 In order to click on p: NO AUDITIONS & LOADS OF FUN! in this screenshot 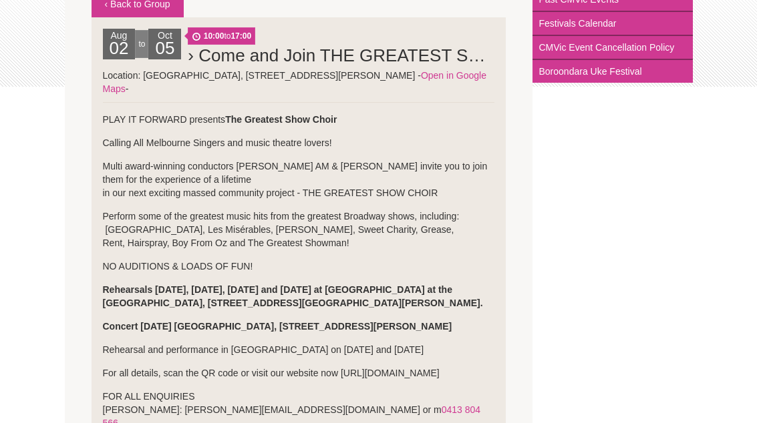, I will do `click(299, 266)`.